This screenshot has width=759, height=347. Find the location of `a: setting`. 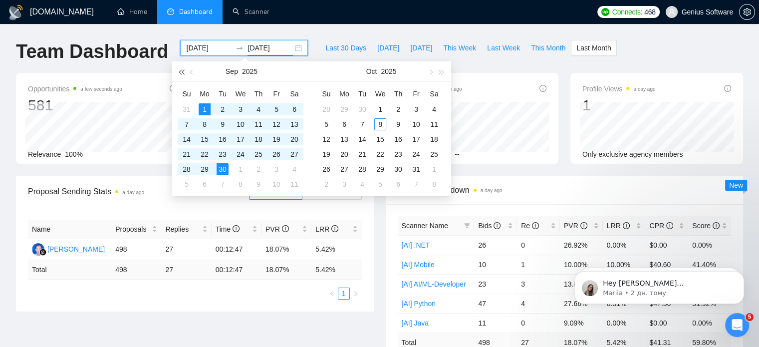

a: setting is located at coordinates (747, 12).